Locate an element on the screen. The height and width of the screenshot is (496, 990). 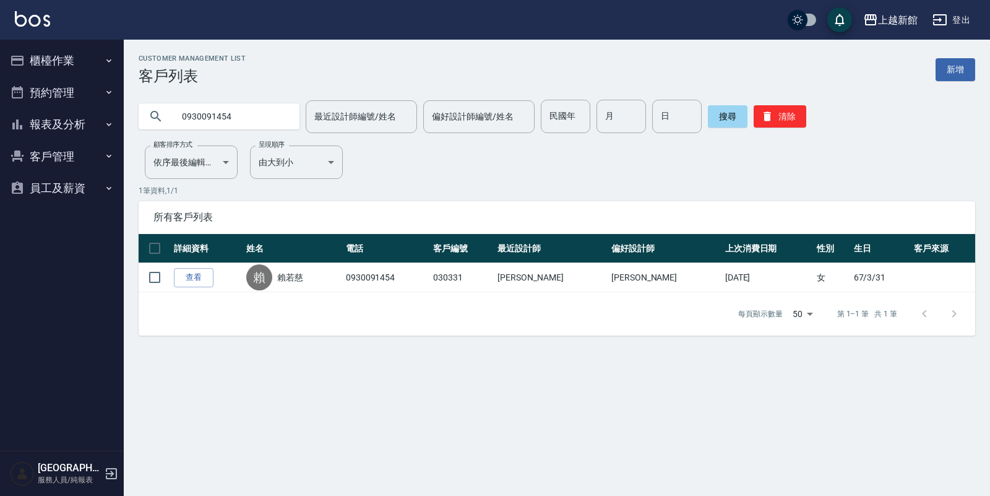
td: 030331 is located at coordinates (462, 277).